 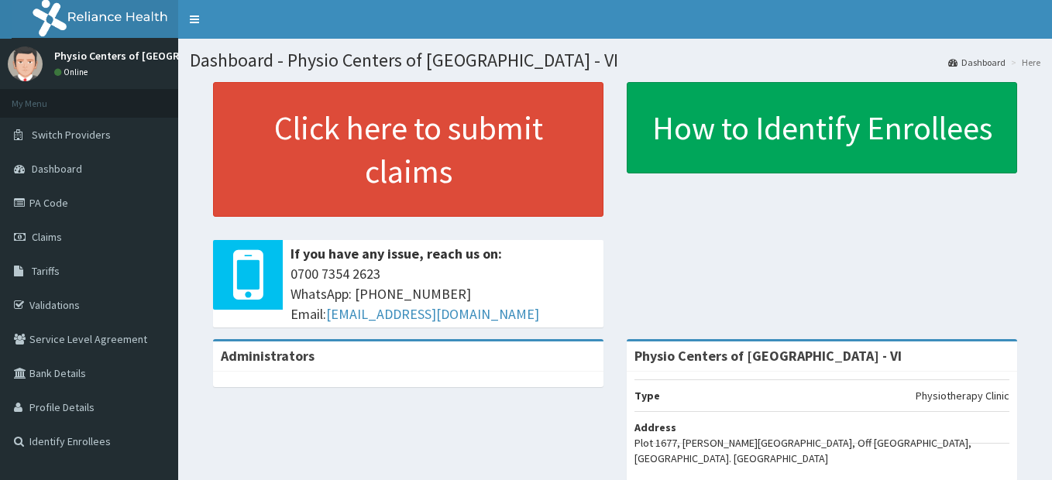 What do you see at coordinates (25, 64) in the screenshot?
I see `img: User Image` at bounding box center [25, 64].